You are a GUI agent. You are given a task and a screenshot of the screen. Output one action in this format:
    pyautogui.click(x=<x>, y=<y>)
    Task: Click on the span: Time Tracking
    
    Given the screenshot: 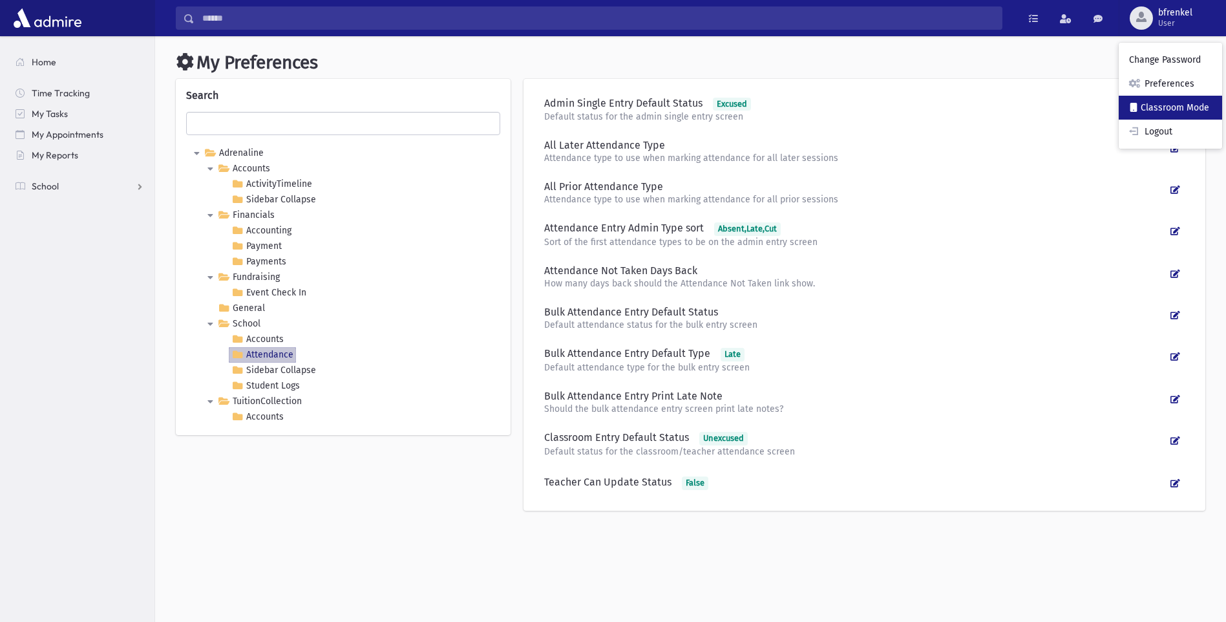 What is the action you would take?
    pyautogui.click(x=61, y=93)
    